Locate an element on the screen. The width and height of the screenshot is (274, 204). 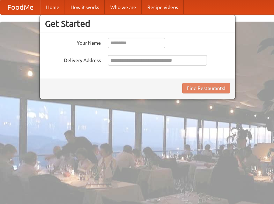
button: Find Restaurants! is located at coordinates (206, 88).